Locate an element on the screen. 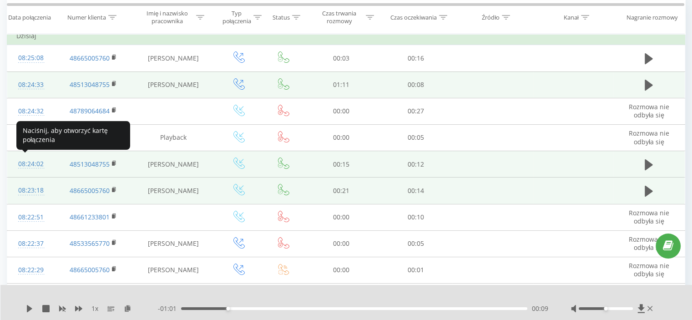 The height and width of the screenshot is (320, 692). a: 48533565770 is located at coordinates (90, 243).